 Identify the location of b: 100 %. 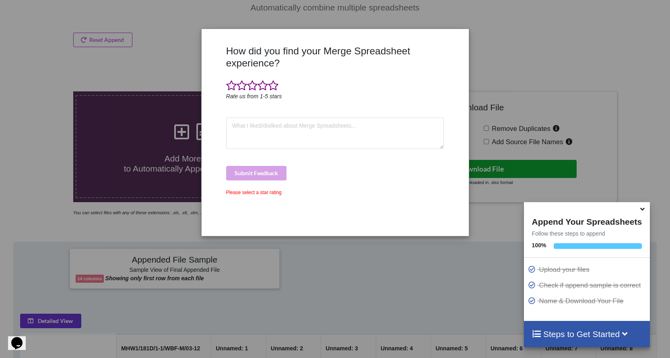
(539, 245).